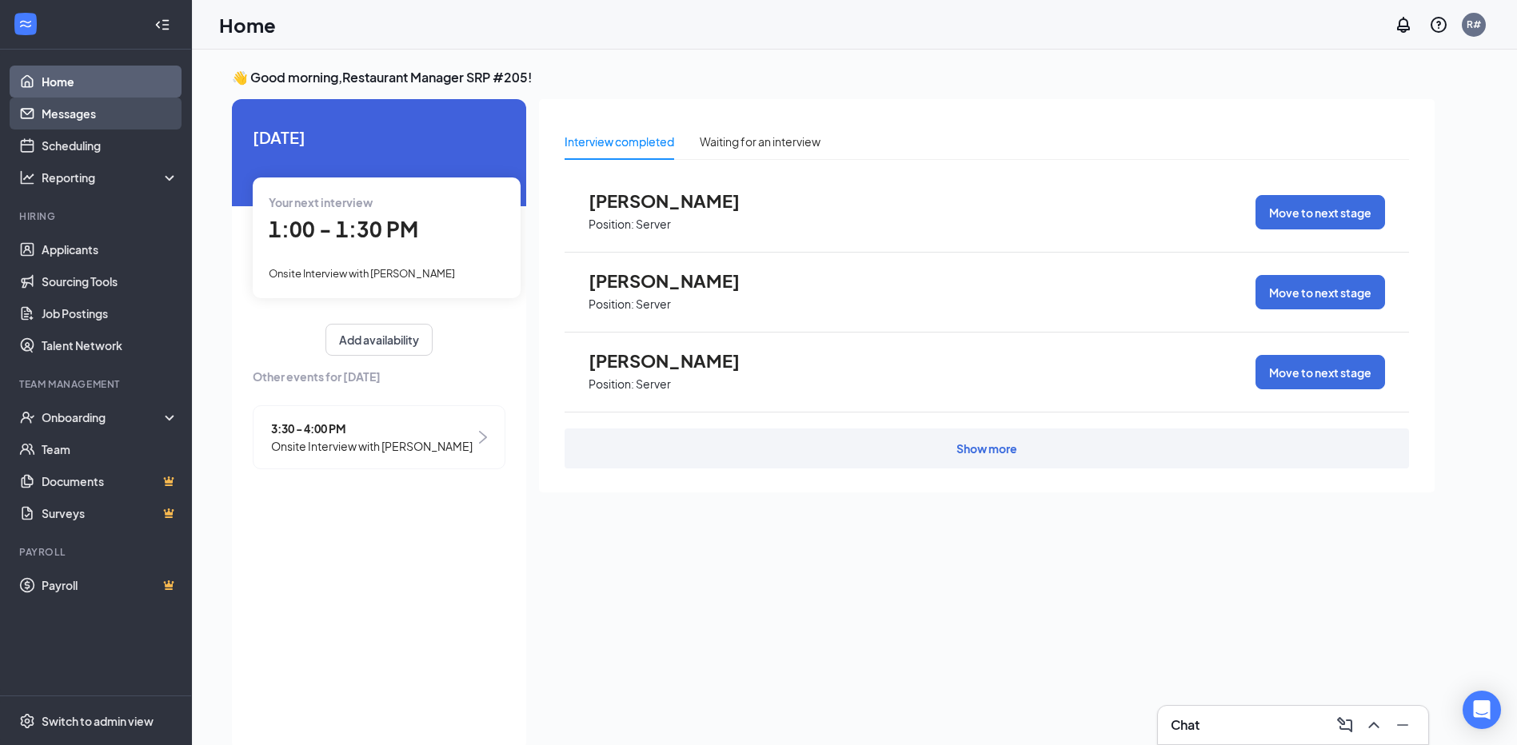 The width and height of the screenshot is (1517, 745). What do you see at coordinates (1403, 725) in the screenshot?
I see `button: Minimize` at bounding box center [1403, 725].